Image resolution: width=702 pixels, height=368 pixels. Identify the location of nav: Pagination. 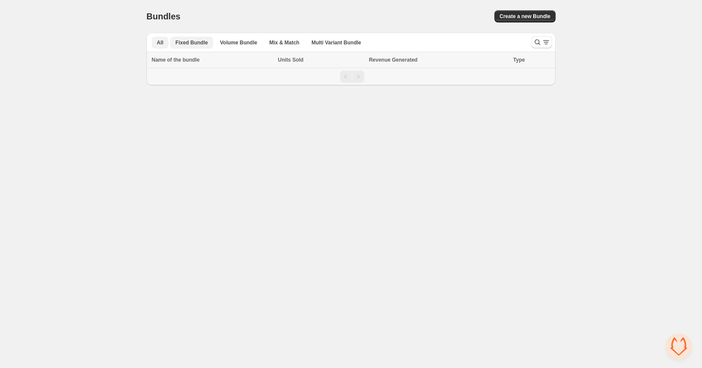
(351, 76).